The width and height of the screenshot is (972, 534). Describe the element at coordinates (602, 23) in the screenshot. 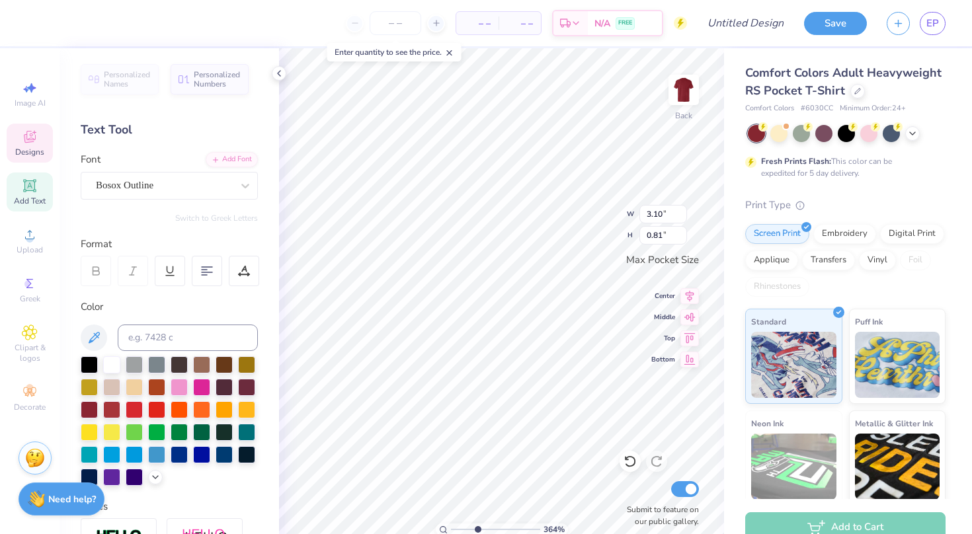

I see `span: N/A` at that location.